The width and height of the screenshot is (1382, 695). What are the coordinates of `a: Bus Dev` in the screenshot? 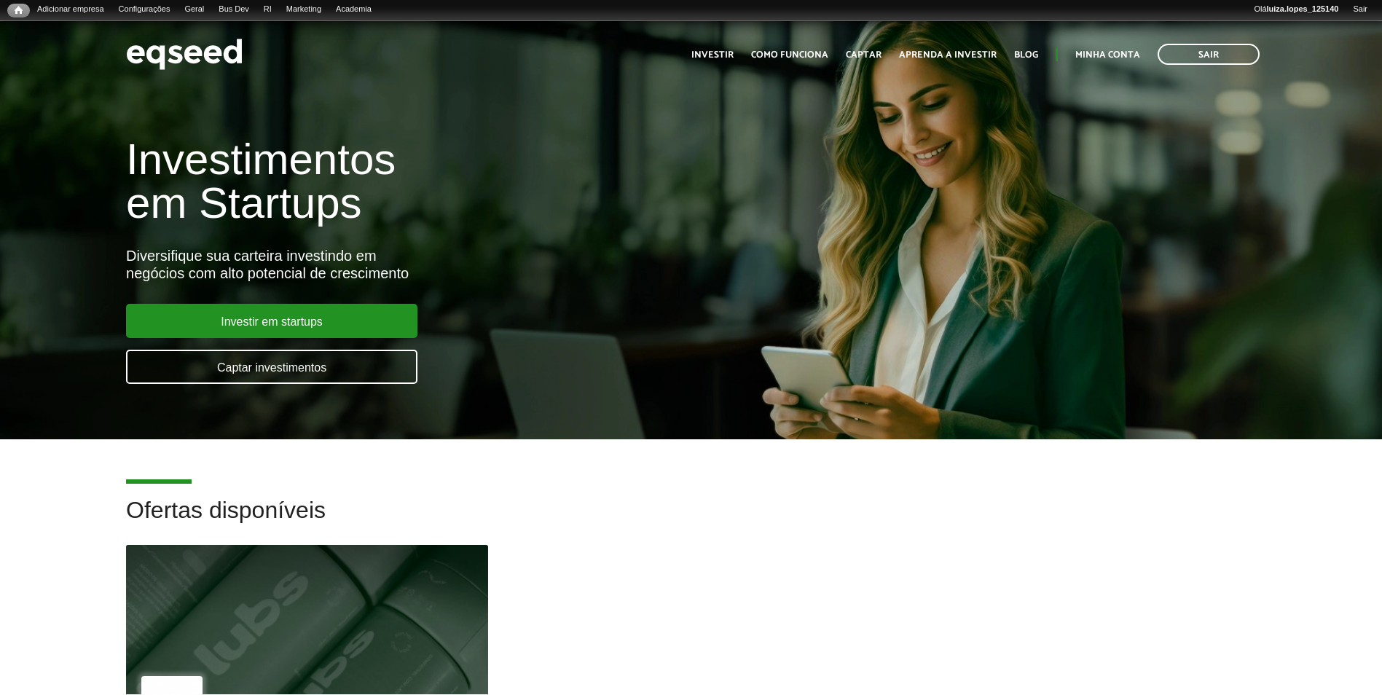 It's located at (234, 9).